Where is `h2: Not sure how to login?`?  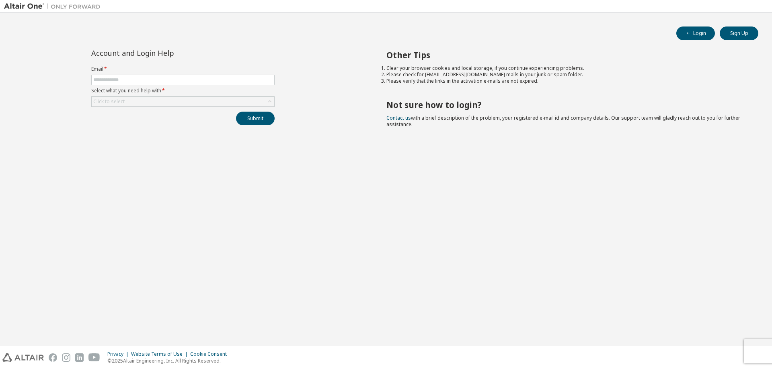
h2: Not sure how to login? is located at coordinates (565, 105).